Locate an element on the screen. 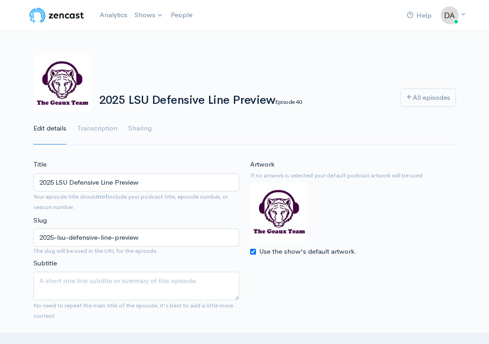 This screenshot has height=344, width=489. small: Episode 40 is located at coordinates (288, 102).